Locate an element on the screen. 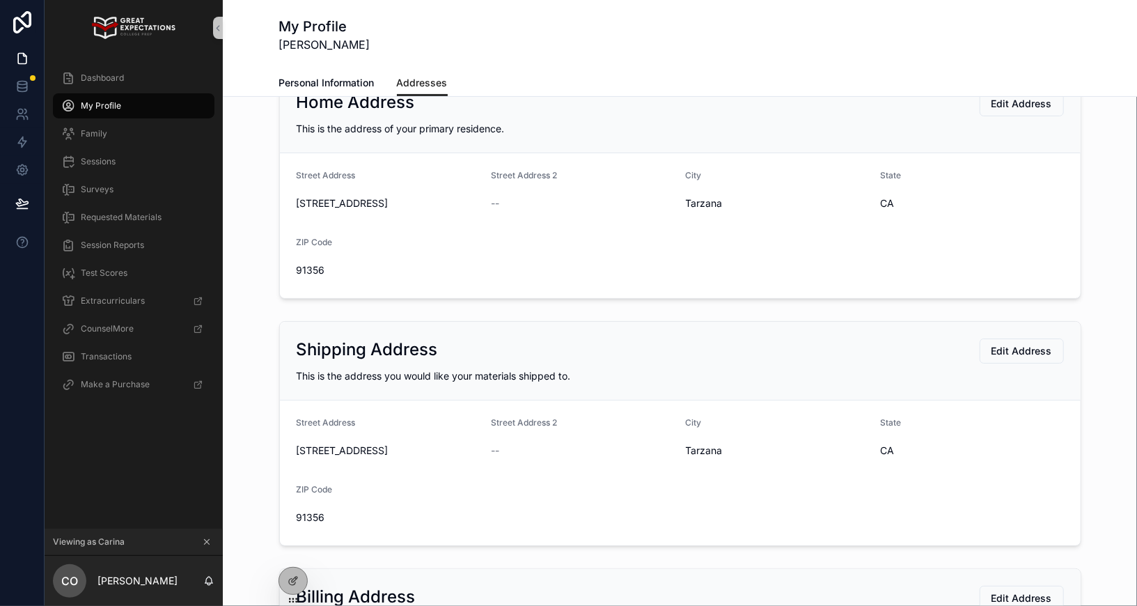 The image size is (1137, 606). a: Surveys is located at coordinates (134, 189).